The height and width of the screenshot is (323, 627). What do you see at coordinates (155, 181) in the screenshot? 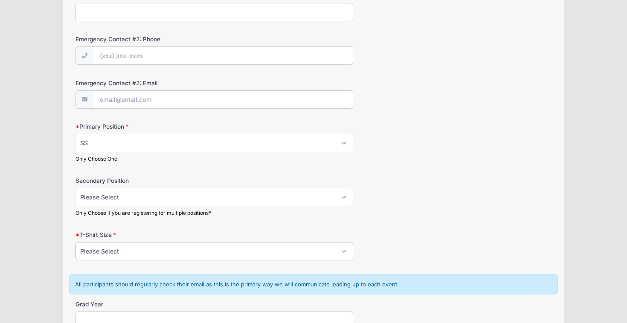
I see `label: Secondary Position` at bounding box center [155, 181].